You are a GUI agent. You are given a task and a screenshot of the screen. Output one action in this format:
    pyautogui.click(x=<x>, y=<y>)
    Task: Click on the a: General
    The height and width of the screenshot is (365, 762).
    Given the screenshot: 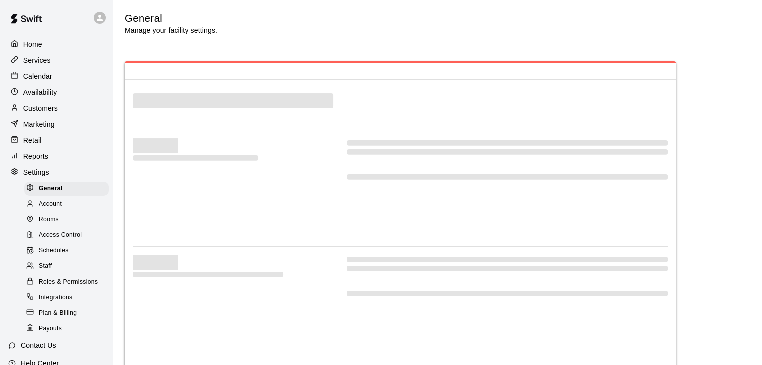 What is the action you would take?
    pyautogui.click(x=68, y=189)
    